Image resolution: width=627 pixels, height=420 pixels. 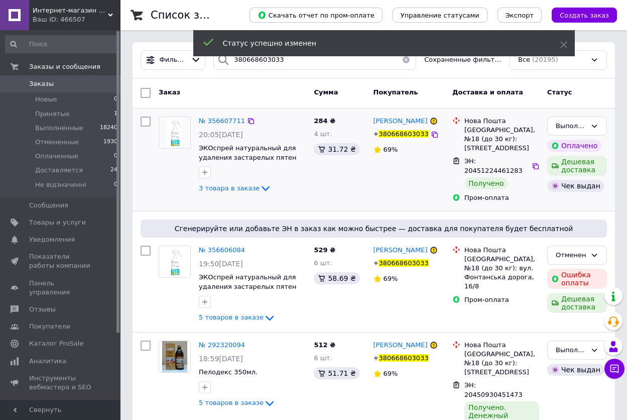 What do you see at coordinates (336, 373) in the screenshot?
I see `div: 51.71 ₴` at bounding box center [336, 373].